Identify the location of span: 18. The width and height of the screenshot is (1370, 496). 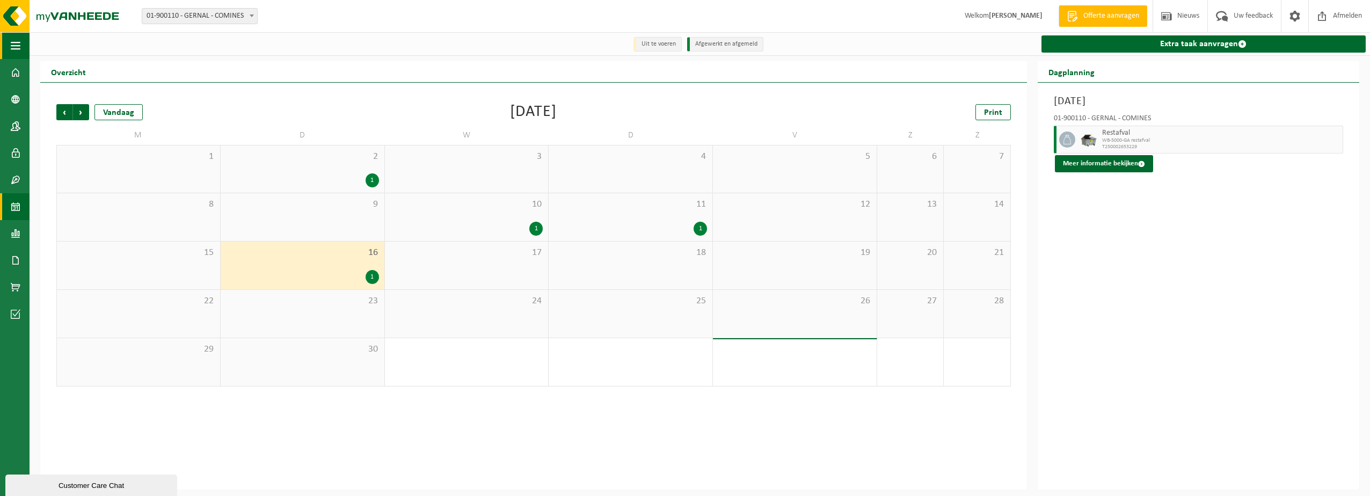
(630, 253).